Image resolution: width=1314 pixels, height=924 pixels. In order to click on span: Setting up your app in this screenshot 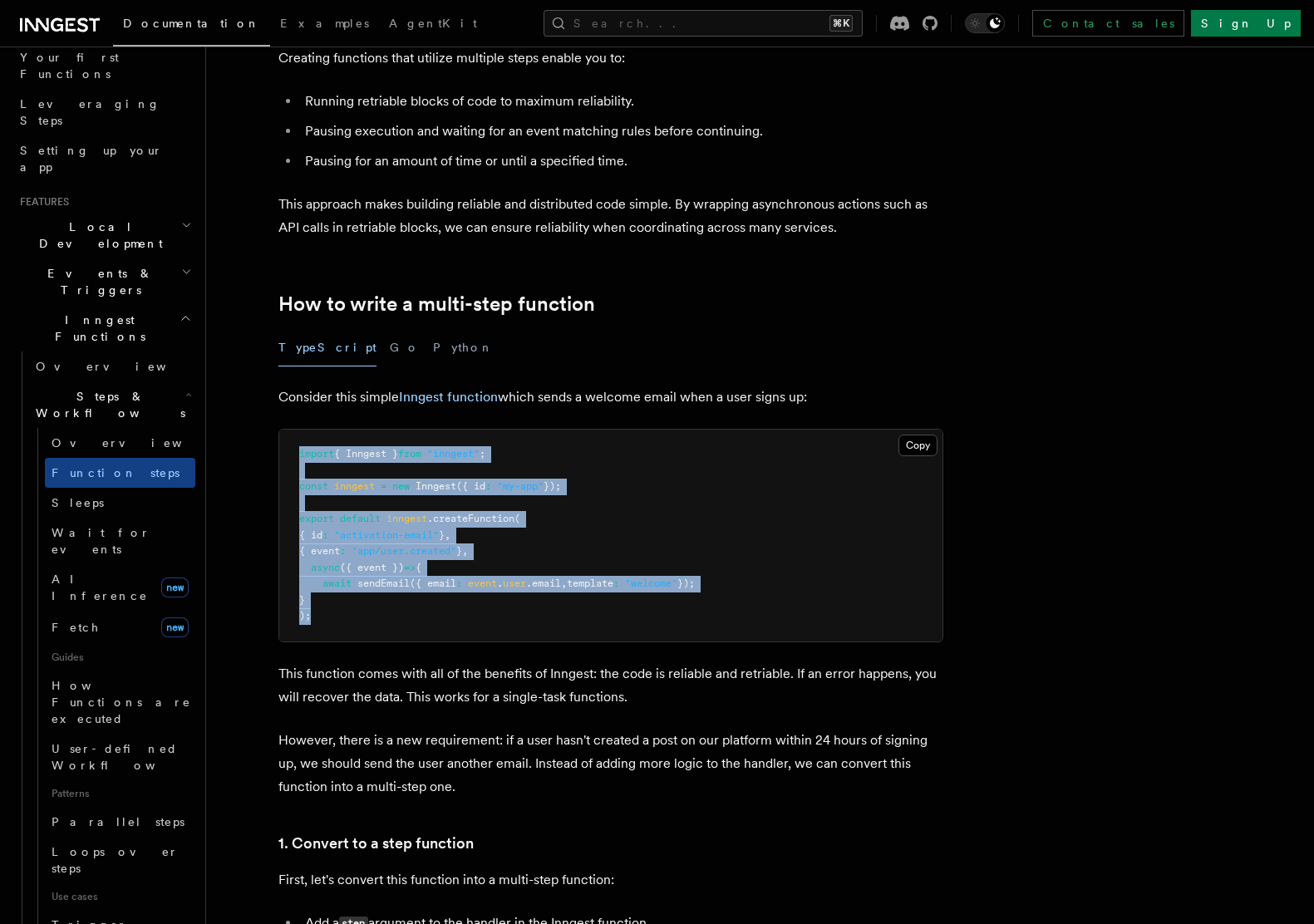, I will do `click(91, 159)`.